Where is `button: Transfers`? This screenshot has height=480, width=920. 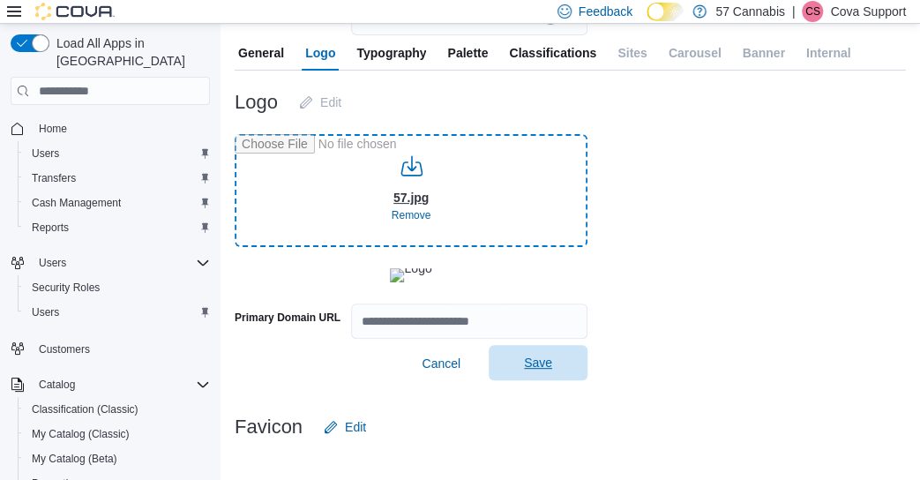
button: Transfers is located at coordinates (117, 178).